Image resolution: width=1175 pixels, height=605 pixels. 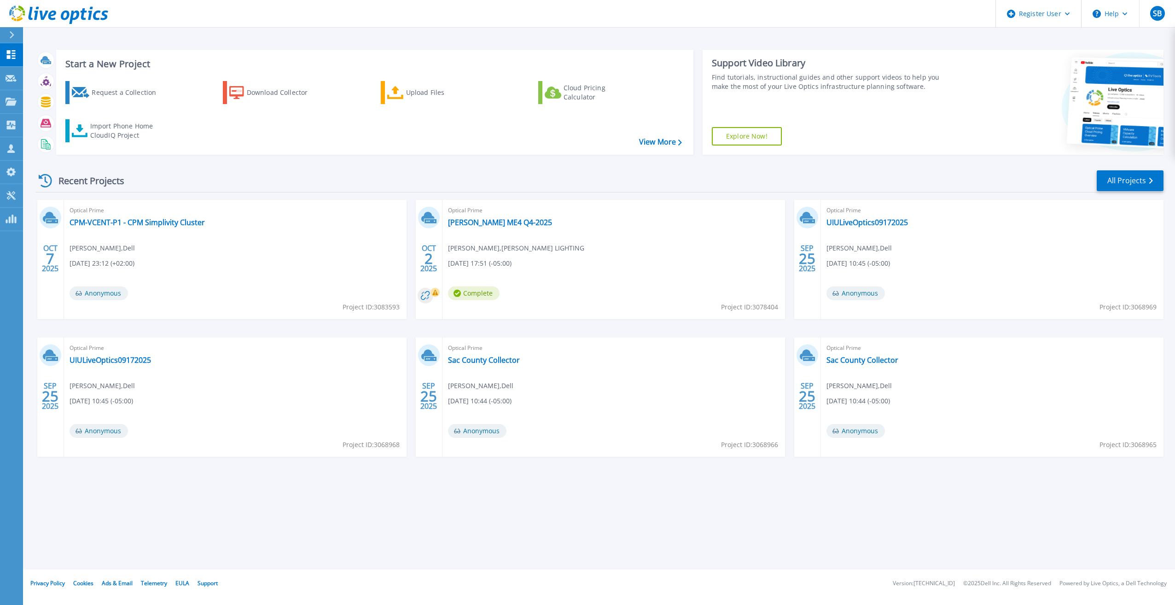 I want to click on div: Support Video Library, so click(x=831, y=63).